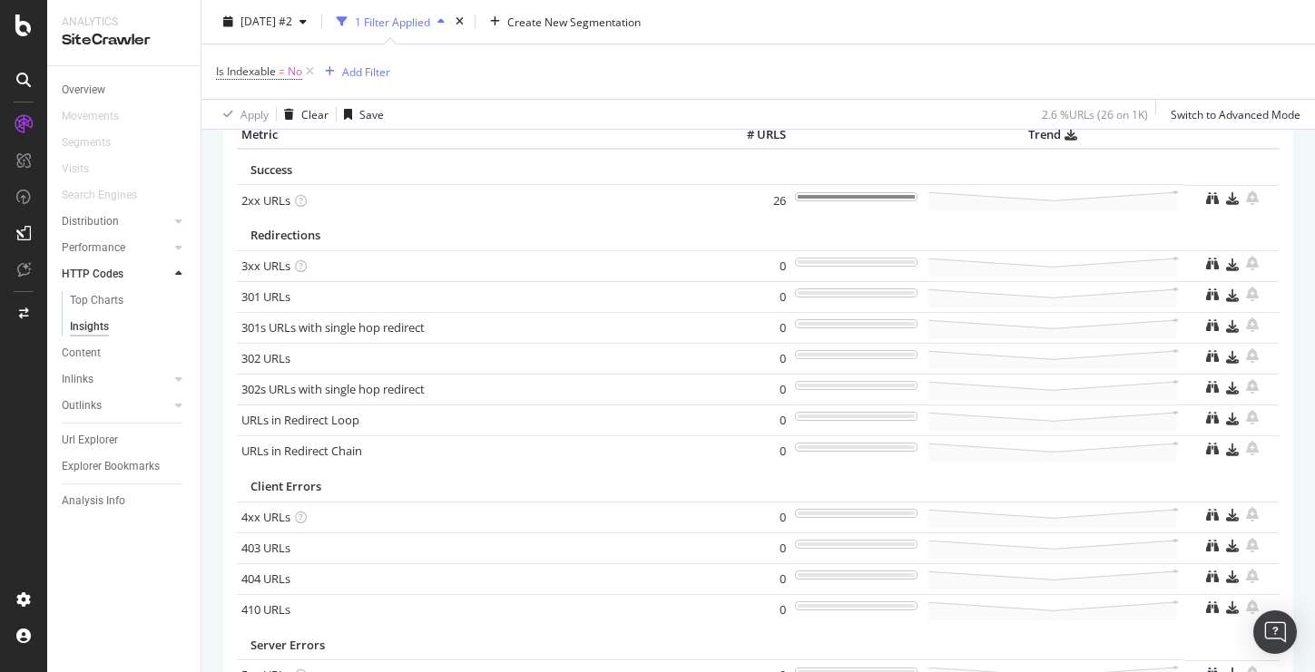  What do you see at coordinates (123, 40) in the screenshot?
I see `div: SiteCrawler` at bounding box center [123, 40].